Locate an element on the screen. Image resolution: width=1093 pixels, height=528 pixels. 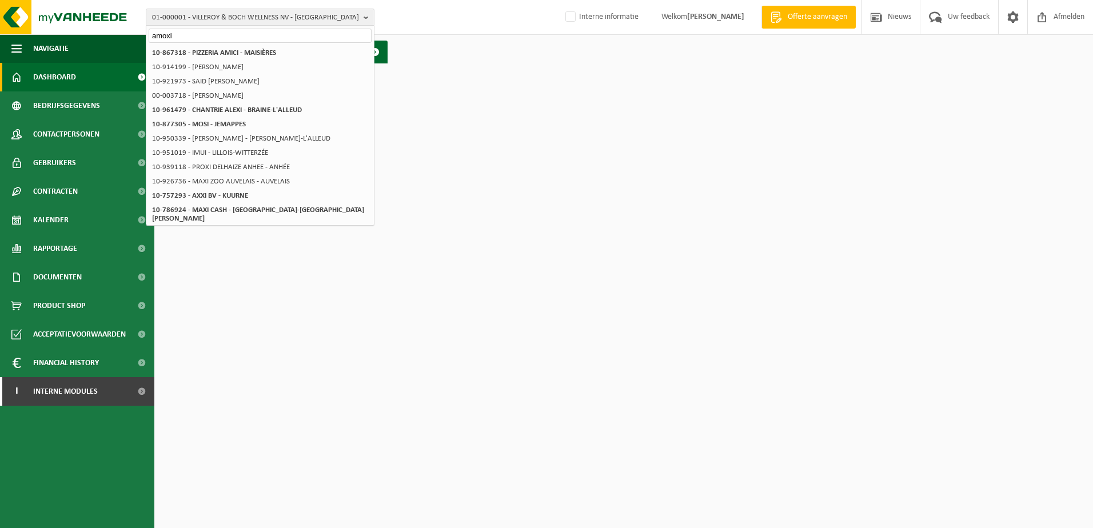
a: Offerte aanvragen is located at coordinates (809, 17).